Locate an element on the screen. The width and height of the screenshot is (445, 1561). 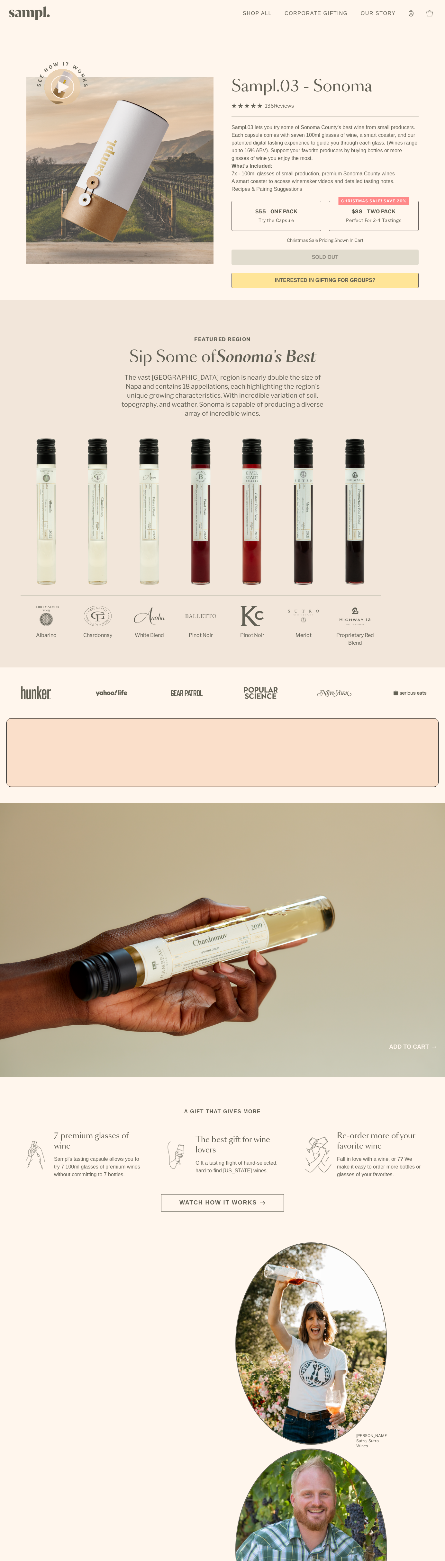
small: Try the Capsule is located at coordinates (276, 220).